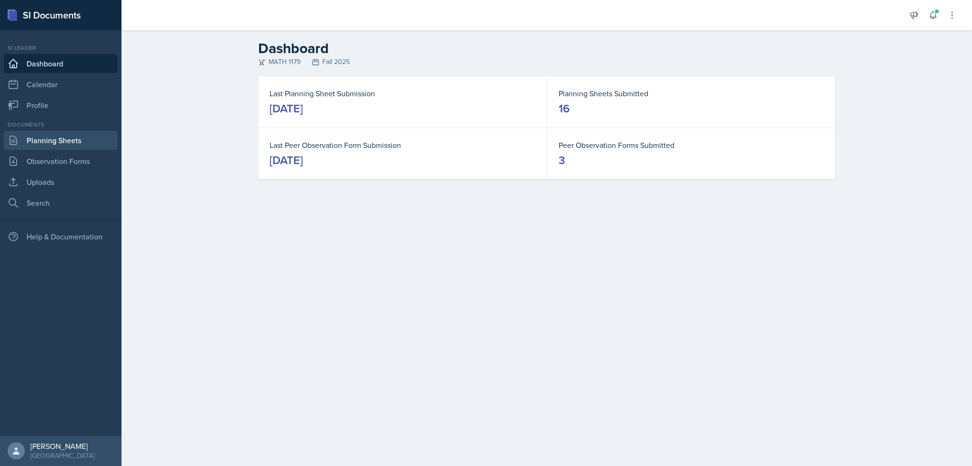 This screenshot has width=972, height=466. Describe the element at coordinates (61, 64) in the screenshot. I see `a: Dashboard` at that location.